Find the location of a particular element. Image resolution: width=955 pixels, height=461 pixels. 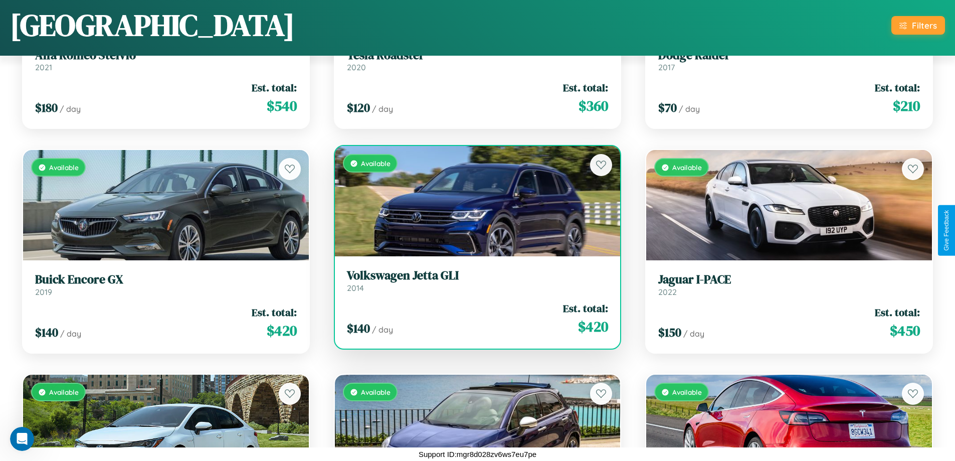

span: 2019 is located at coordinates (44, 292).